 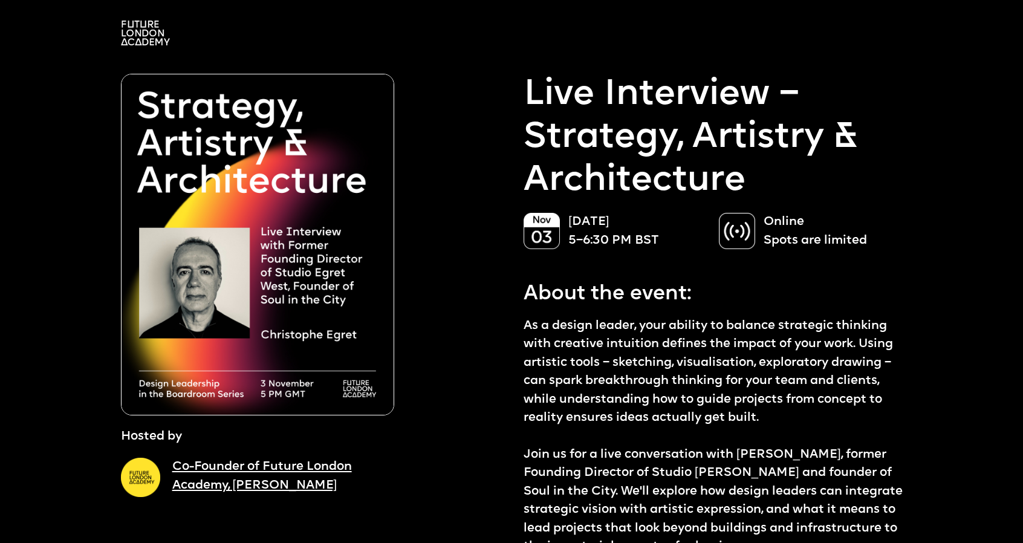 I want to click on p: Hosted by, so click(x=151, y=437).